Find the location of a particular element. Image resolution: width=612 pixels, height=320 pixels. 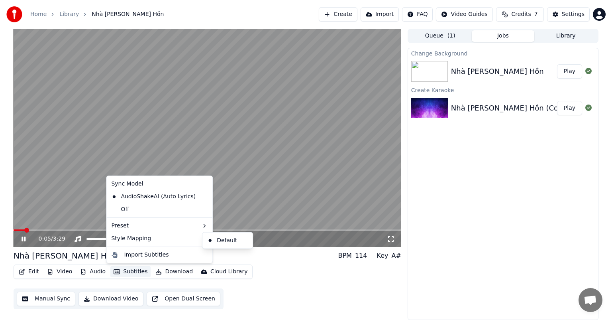

button: Library is located at coordinates (566, 36).